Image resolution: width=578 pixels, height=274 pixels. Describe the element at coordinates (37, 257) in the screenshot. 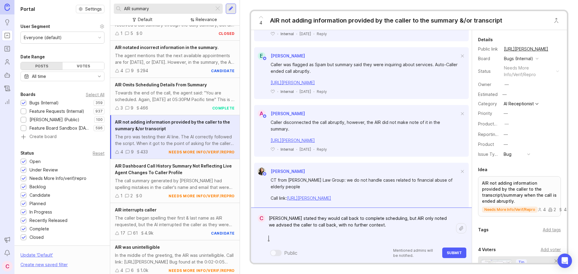

I see `div: Update ' Default '` at that location.